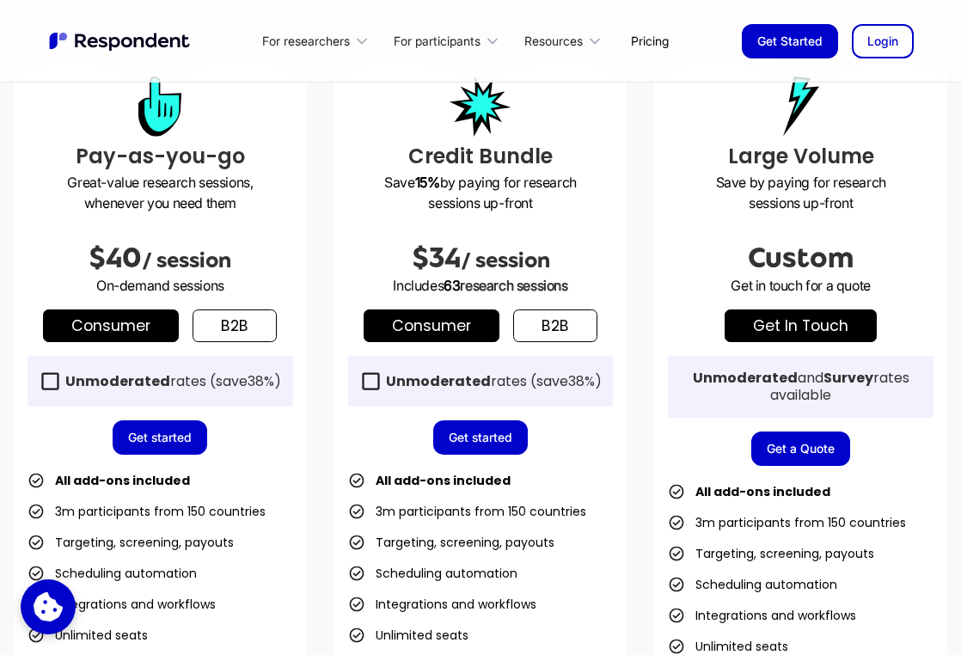  What do you see at coordinates (115, 258) in the screenshot?
I see `span: $40` at bounding box center [115, 258].